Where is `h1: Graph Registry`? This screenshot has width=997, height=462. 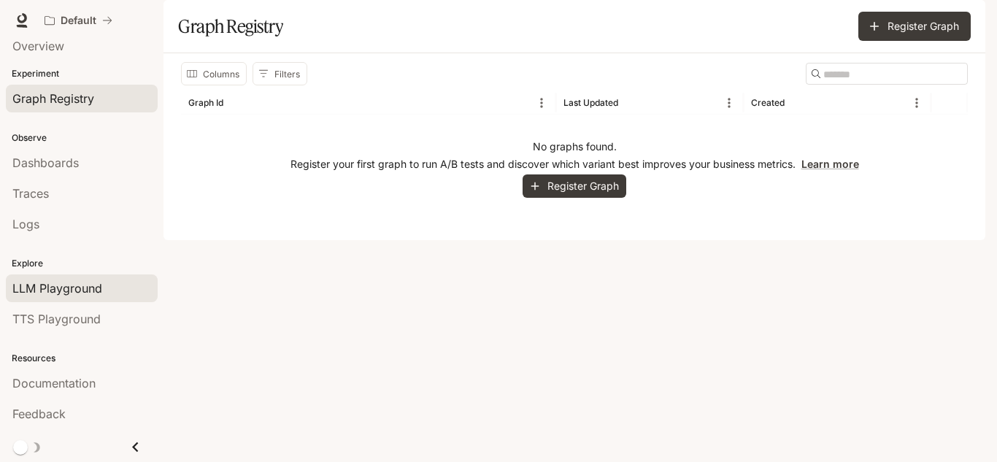
h1: Graph Registry is located at coordinates (231, 26).